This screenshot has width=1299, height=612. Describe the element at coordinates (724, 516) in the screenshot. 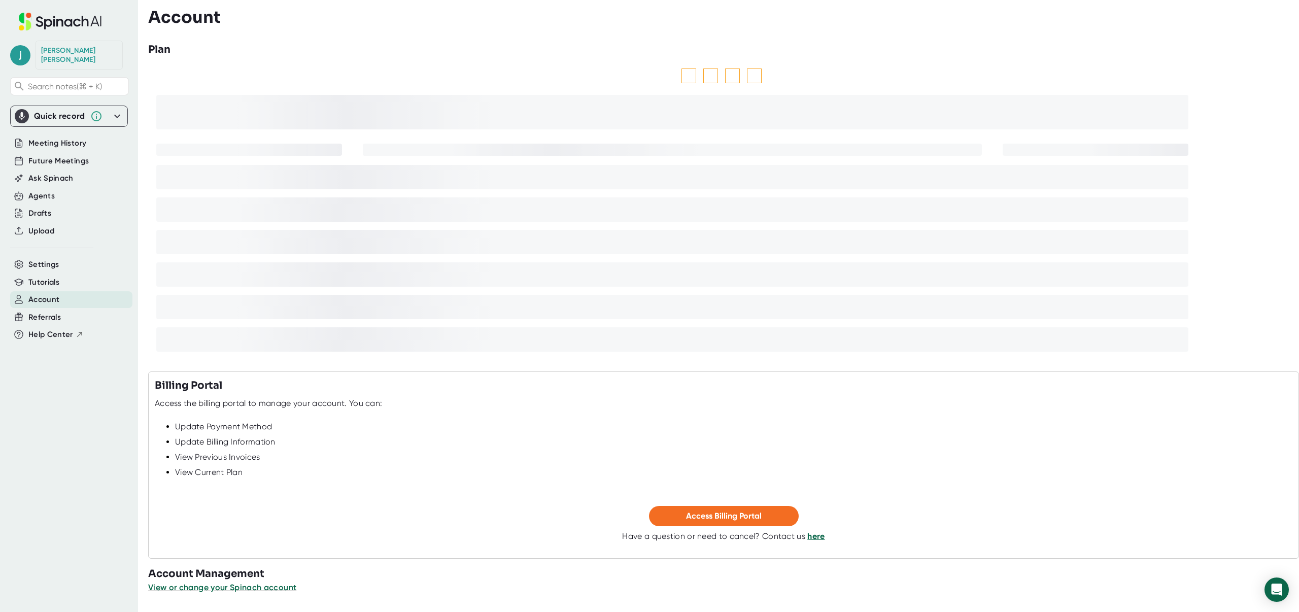

I see `span: Access Billing Portal` at that location.